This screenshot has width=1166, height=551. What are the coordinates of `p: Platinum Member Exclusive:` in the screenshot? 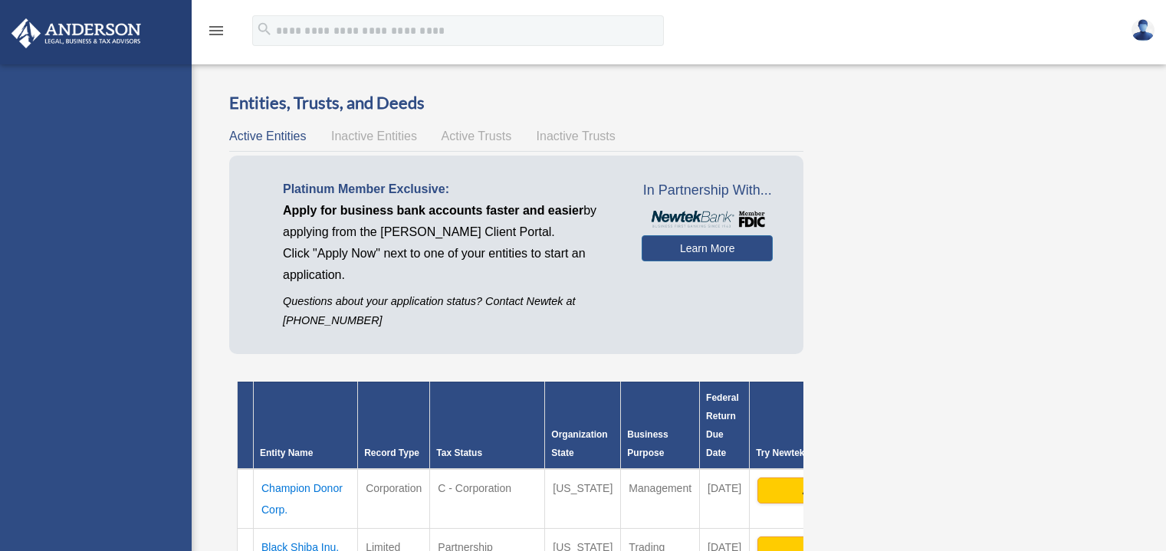 It's located at (451, 189).